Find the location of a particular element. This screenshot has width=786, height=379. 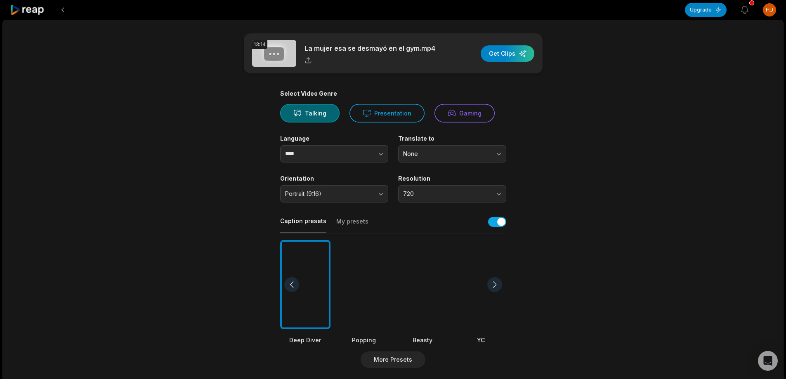

button: Gaming is located at coordinates (464, 113).